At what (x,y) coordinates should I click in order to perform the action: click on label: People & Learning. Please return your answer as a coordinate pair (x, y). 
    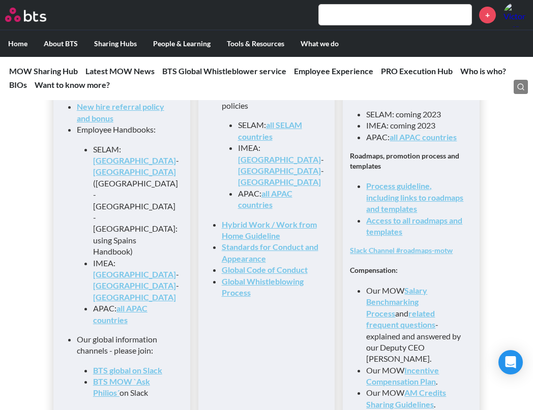
    Looking at the image, I should click on (181, 44).